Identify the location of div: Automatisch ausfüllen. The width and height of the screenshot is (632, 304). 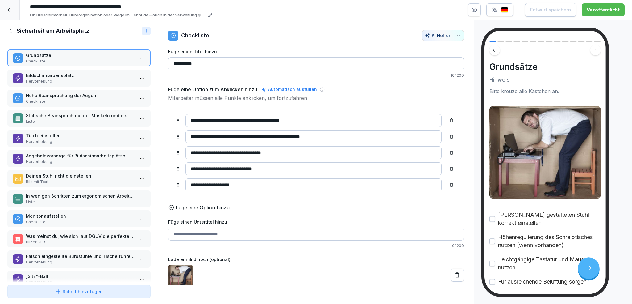
(289, 89).